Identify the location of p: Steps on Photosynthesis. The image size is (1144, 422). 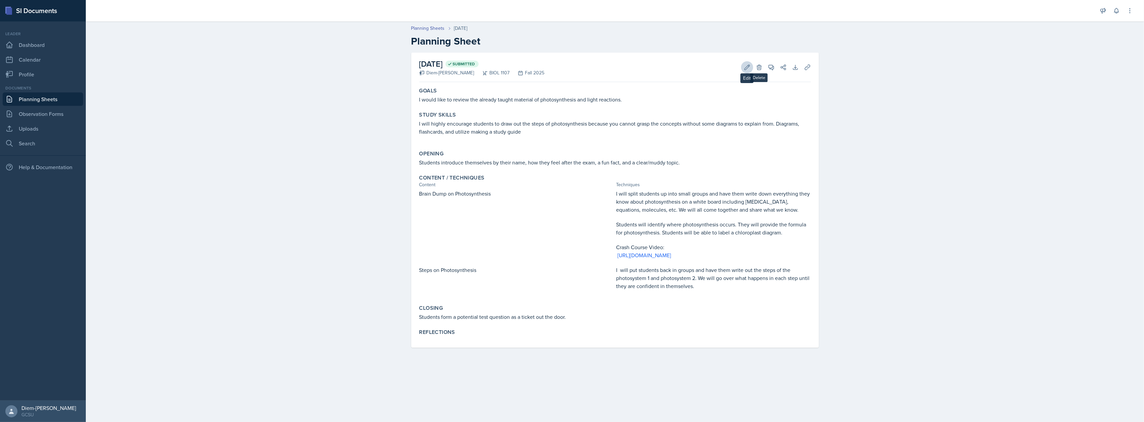
(516, 270).